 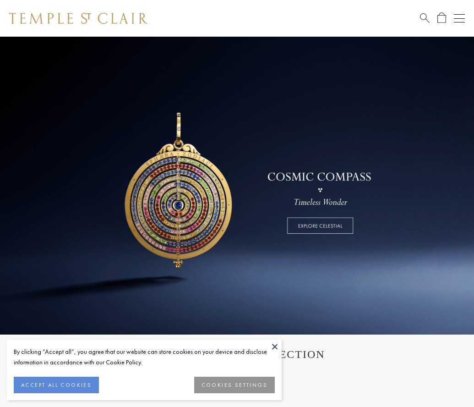 What do you see at coordinates (441, 18) in the screenshot?
I see `a: Open Shopping Bag` at bounding box center [441, 18].